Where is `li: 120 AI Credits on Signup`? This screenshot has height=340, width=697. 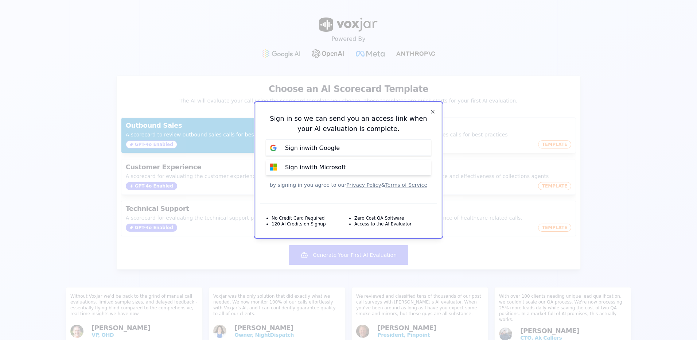 li: 120 AI Credits on Signup is located at coordinates (299, 224).